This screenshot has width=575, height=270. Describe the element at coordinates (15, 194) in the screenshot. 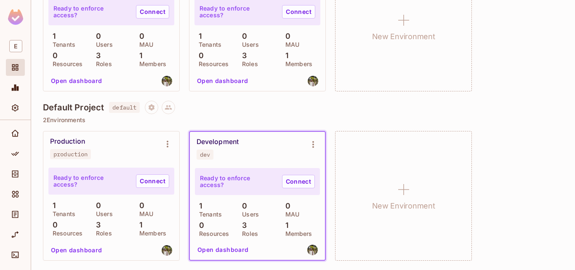

I see `div: Elements` at that location.